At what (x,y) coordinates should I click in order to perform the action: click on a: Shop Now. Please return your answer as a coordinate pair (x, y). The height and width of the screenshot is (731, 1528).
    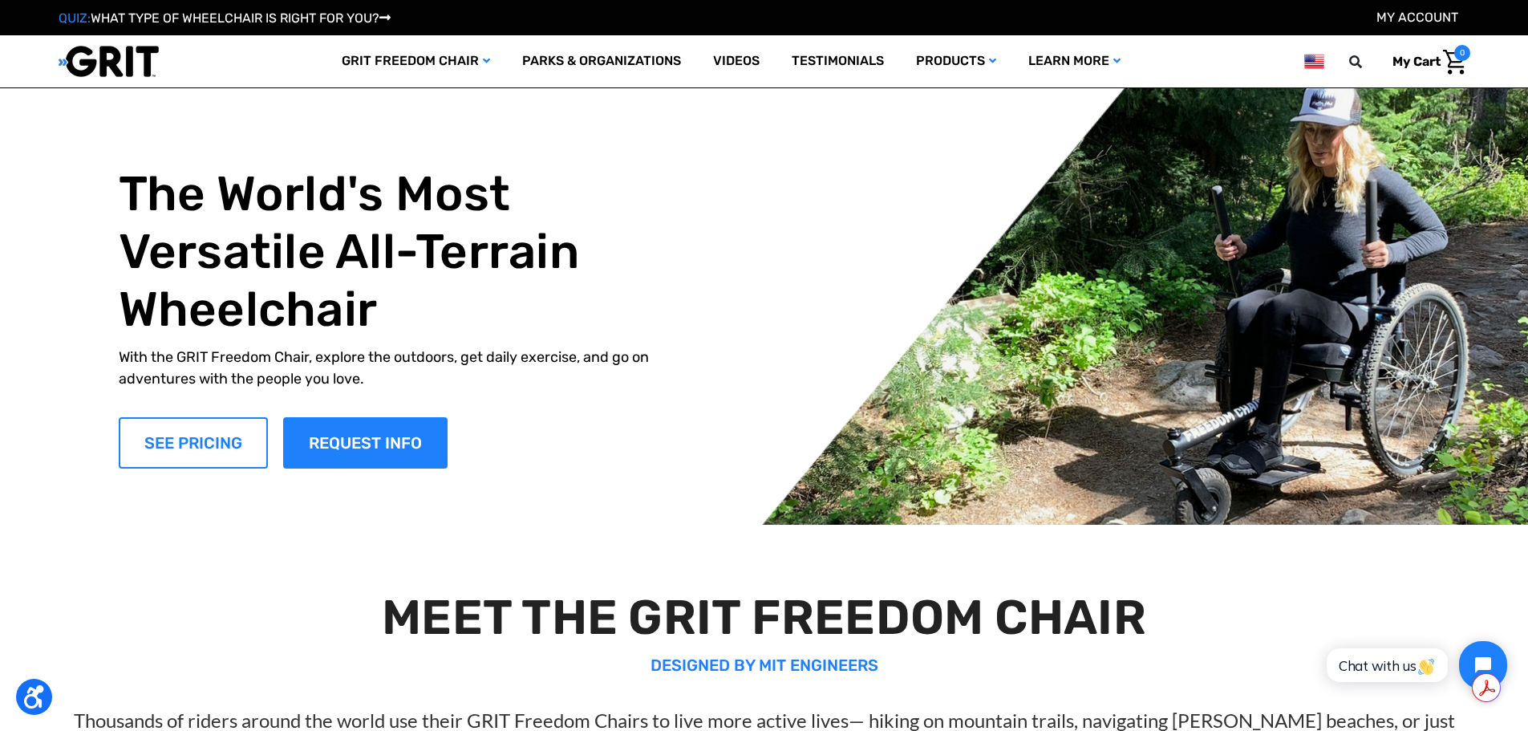
    Looking at the image, I should click on (193, 443).